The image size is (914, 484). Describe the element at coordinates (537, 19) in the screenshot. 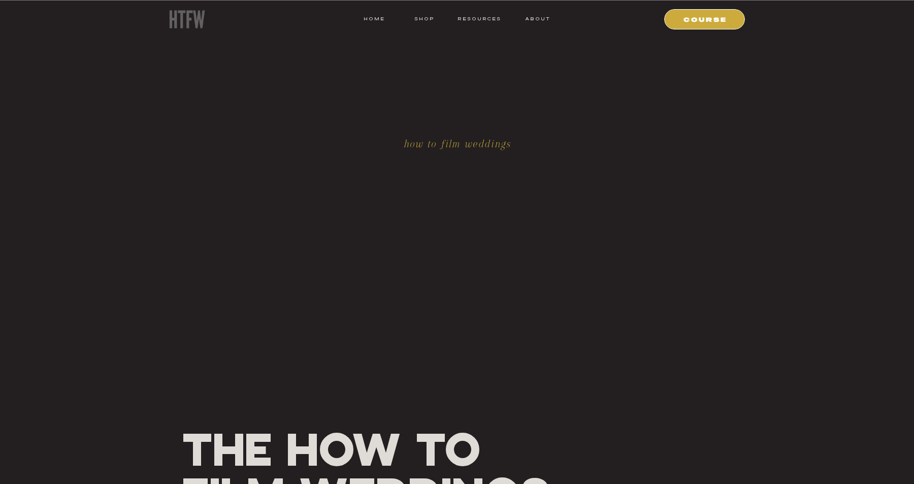

I see `nav: ABOUT` at that location.